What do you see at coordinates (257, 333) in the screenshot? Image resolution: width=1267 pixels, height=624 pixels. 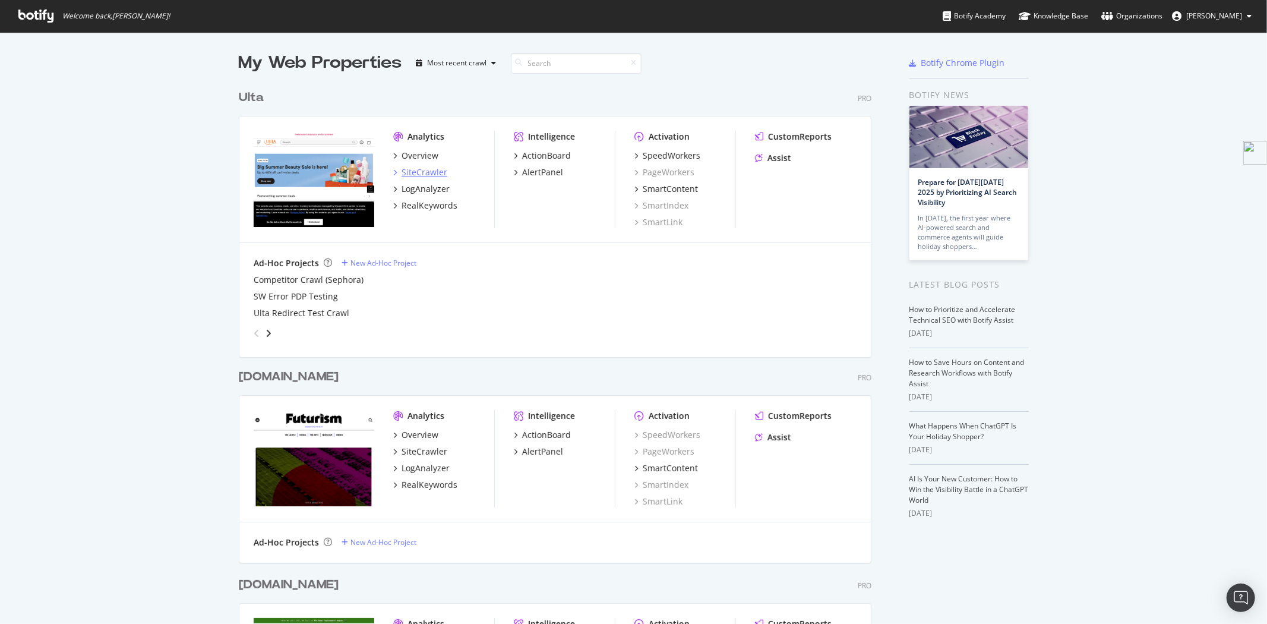 I see `div: angle-left` at bounding box center [257, 333].